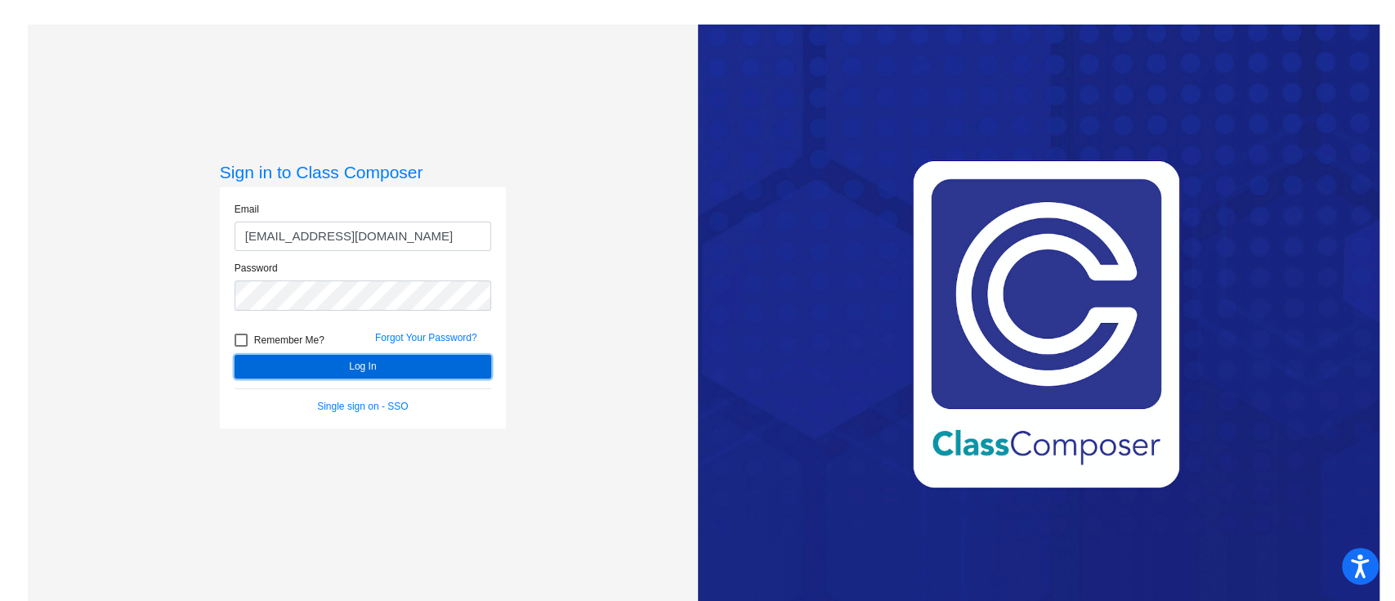  Describe the element at coordinates (247, 209) in the screenshot. I see `label: Email` at that location.